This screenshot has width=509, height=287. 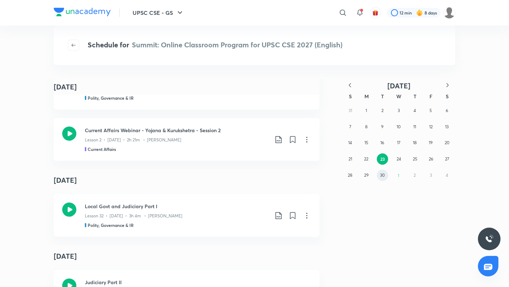 What do you see at coordinates (350, 127) in the screenshot?
I see `abbr: September 7, 2025` at bounding box center [350, 127].